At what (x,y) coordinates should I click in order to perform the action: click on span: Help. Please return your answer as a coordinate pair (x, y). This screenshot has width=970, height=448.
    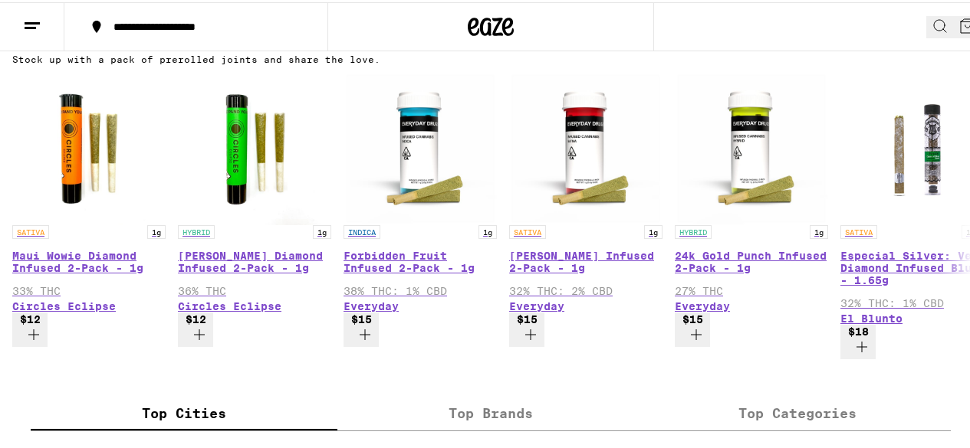
    Looking at the image, I should click on (50, 18).